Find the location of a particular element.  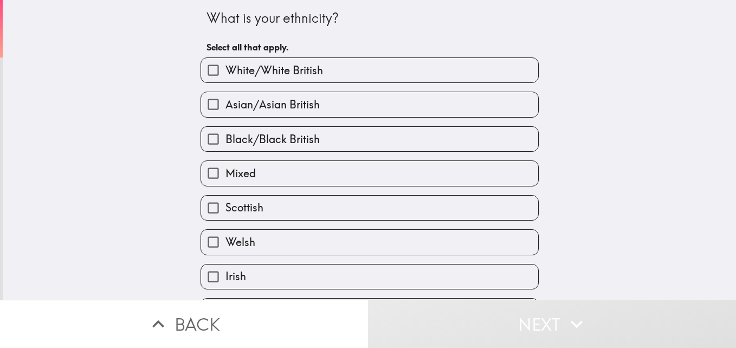

span: Mixed is located at coordinates (241, 174).